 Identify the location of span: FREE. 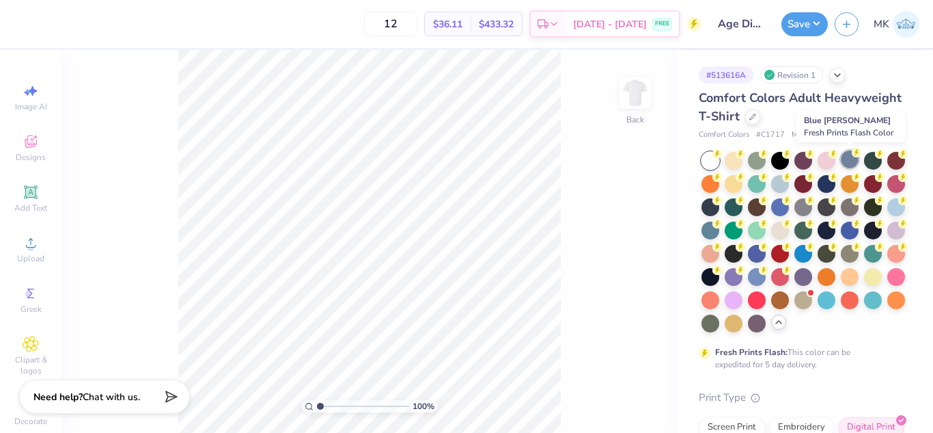
(662, 24).